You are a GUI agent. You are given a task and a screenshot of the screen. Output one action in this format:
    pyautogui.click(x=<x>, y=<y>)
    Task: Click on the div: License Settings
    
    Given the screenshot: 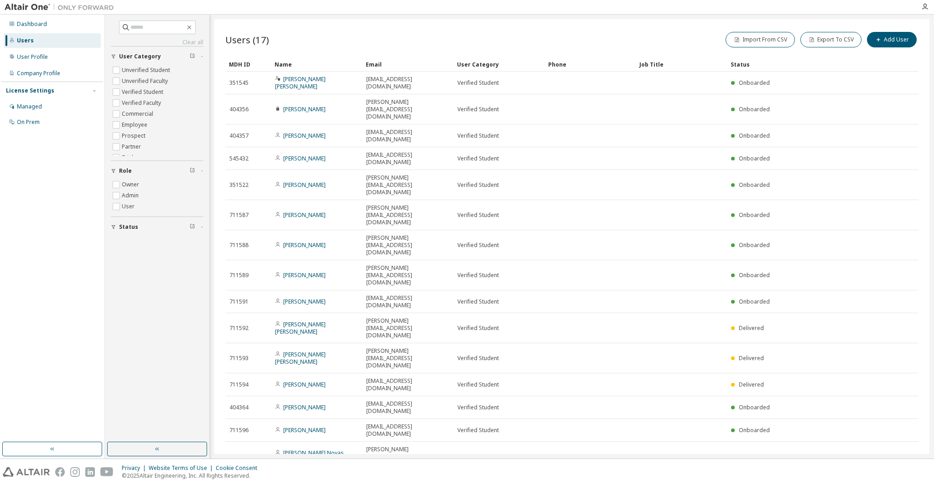 What is the action you would take?
    pyautogui.click(x=30, y=91)
    